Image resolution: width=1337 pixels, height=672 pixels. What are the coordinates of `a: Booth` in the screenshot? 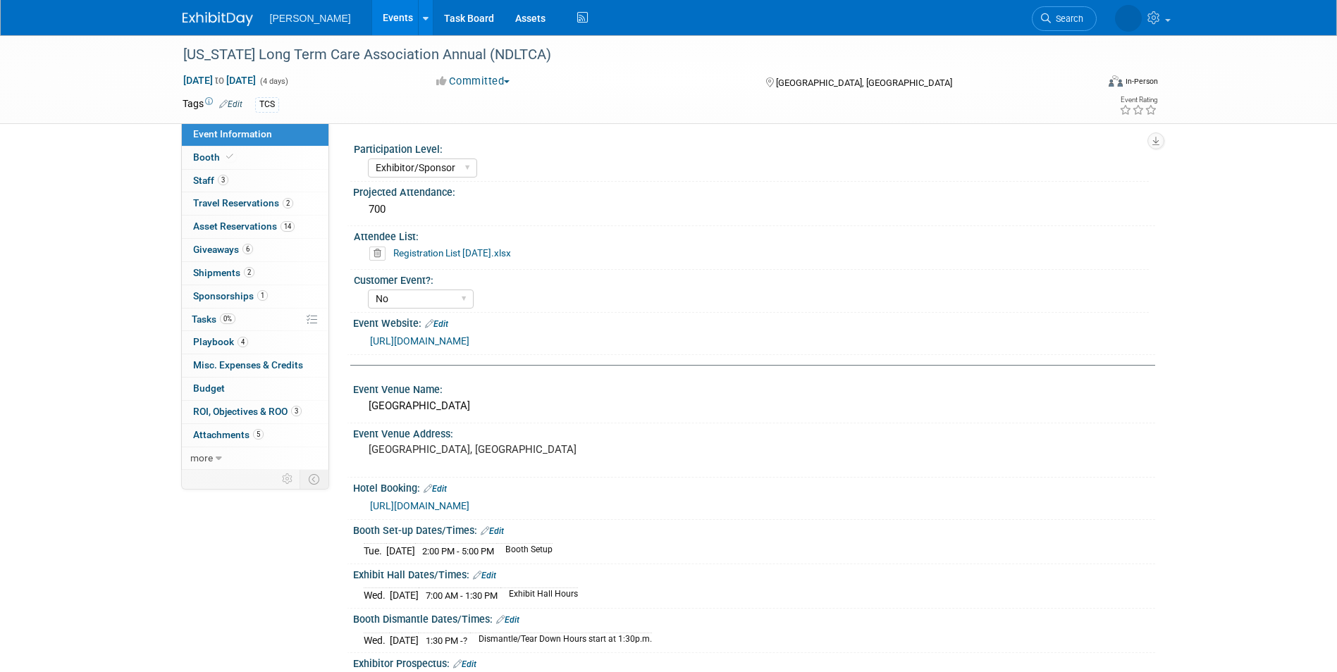 It's located at (255, 158).